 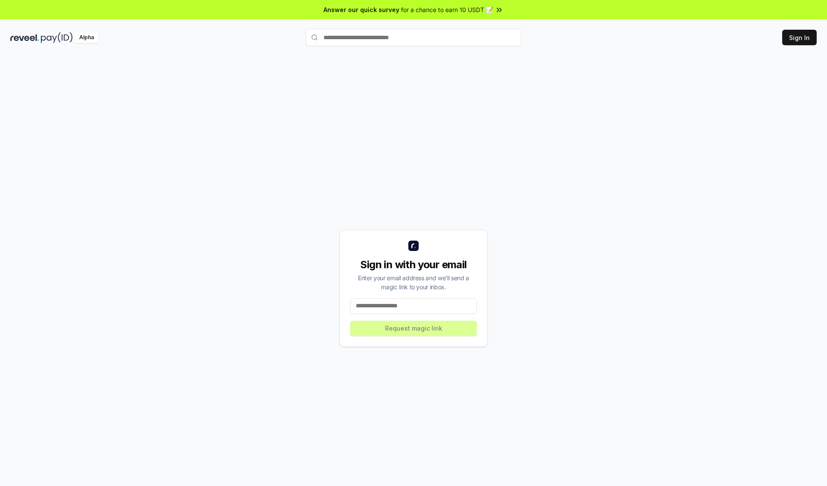 What do you see at coordinates (413, 283) in the screenshot?
I see `div: Enter your email address and we’ll send a magic link to your inbox.` at bounding box center [413, 283].